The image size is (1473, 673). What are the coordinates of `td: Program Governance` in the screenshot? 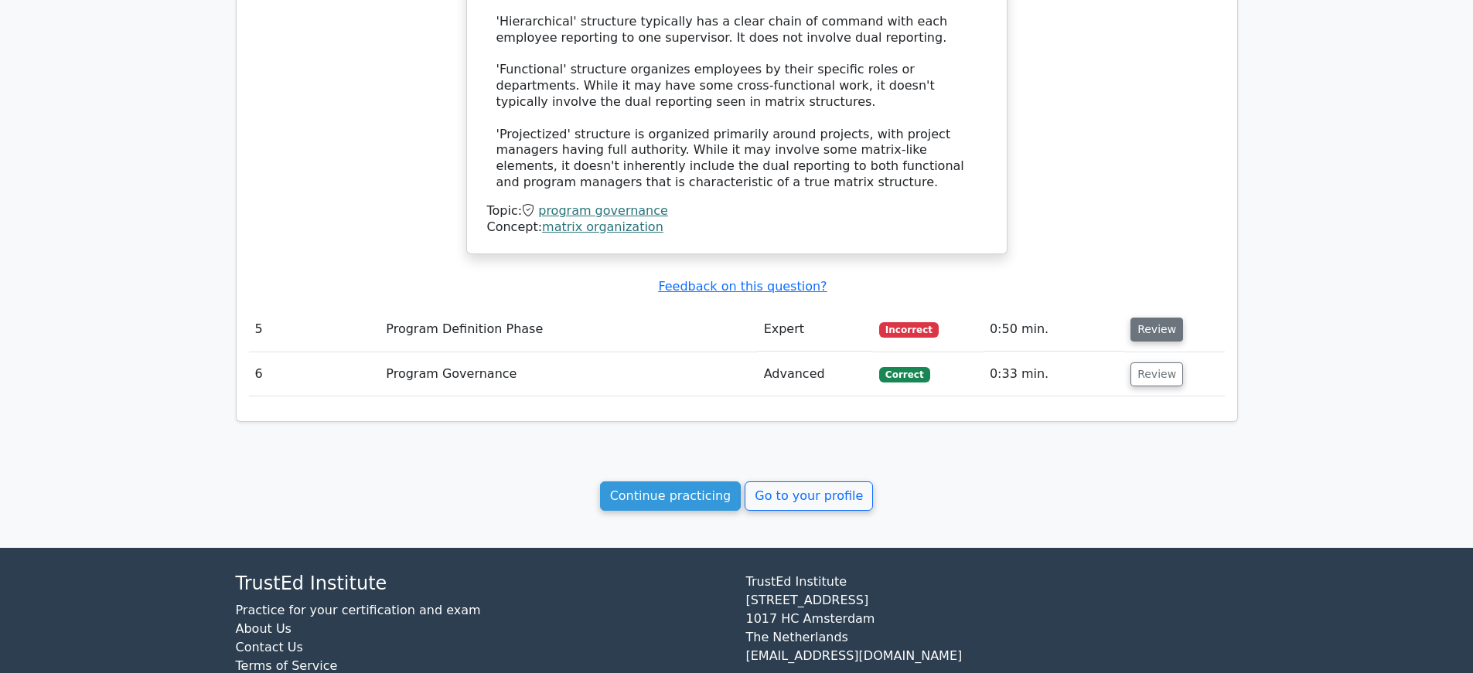 It's located at (568, 374).